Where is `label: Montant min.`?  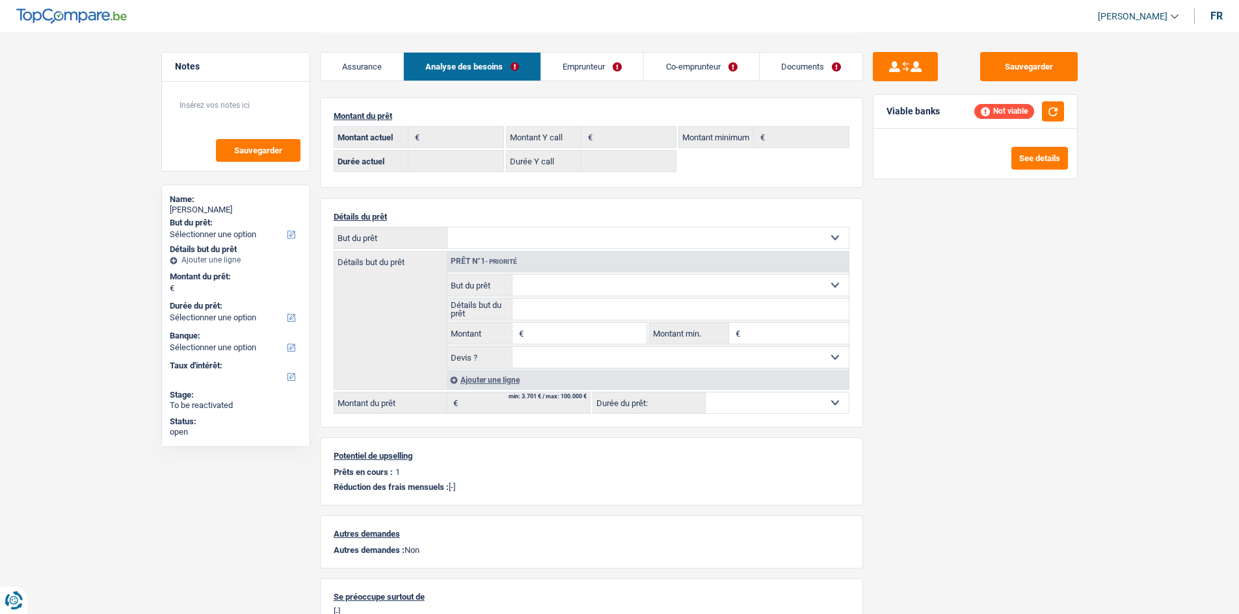 label: Montant min. is located at coordinates (689, 334).